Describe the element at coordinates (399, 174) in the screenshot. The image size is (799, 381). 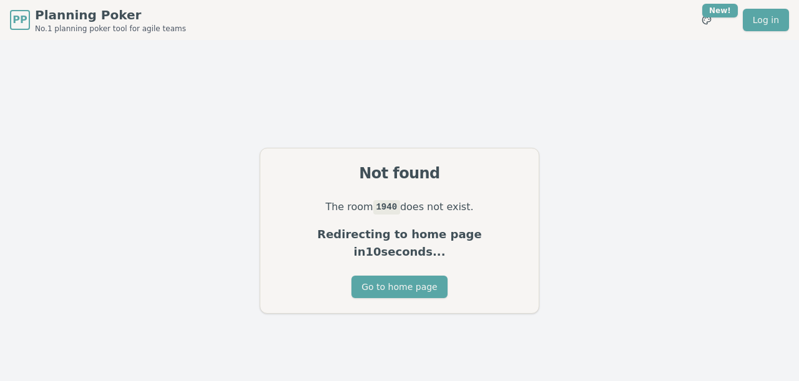
I see `div: Not found` at that location.